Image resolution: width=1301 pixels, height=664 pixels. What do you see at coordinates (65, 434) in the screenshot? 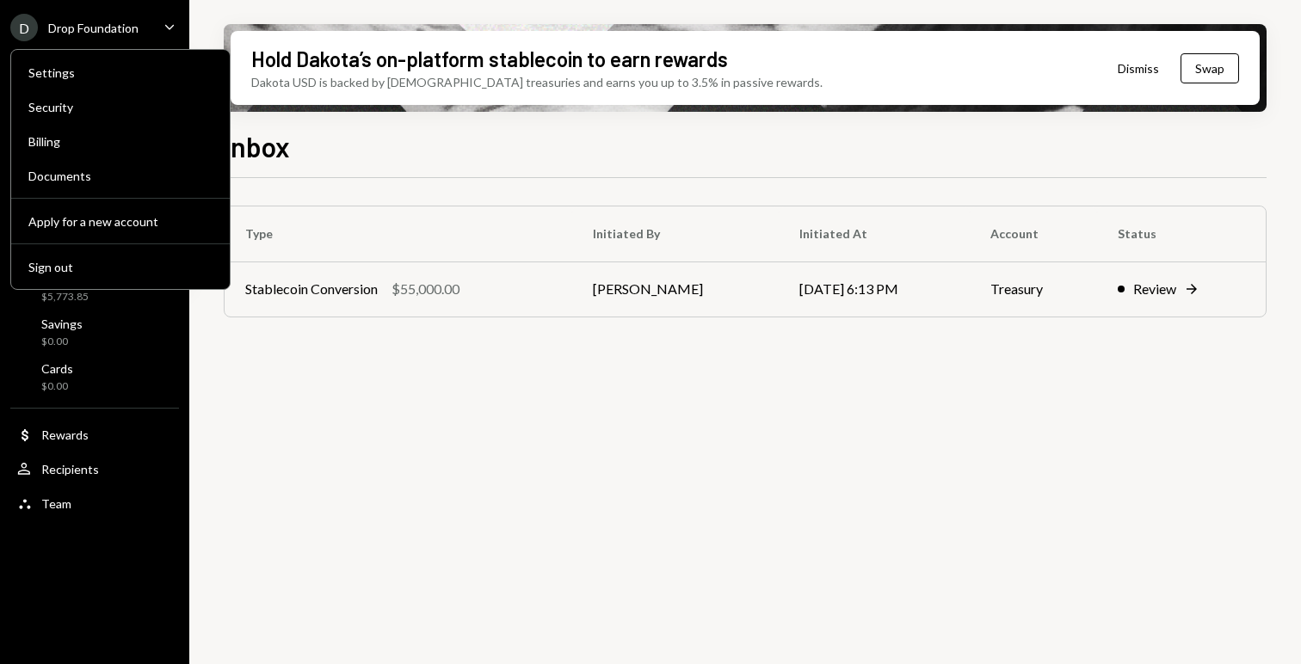
I see `div: Rewards` at bounding box center [65, 434].